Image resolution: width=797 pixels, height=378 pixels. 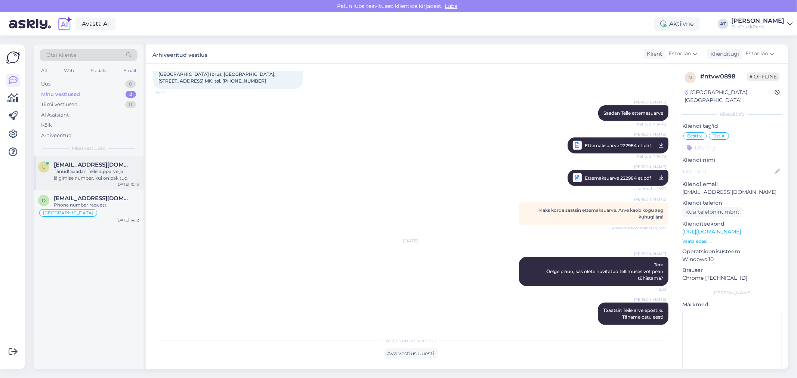 What do you see at coordinates (44, 200) in the screenshot?
I see `span: O` at bounding box center [44, 200].